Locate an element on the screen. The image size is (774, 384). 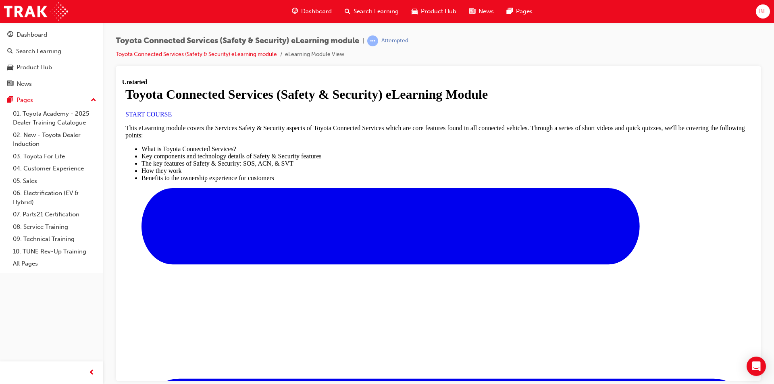
a: News is located at coordinates (51, 84).